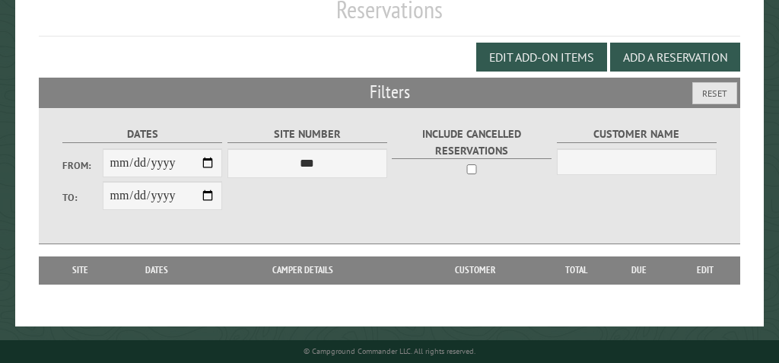  I want to click on th: Edit, so click(705, 270).